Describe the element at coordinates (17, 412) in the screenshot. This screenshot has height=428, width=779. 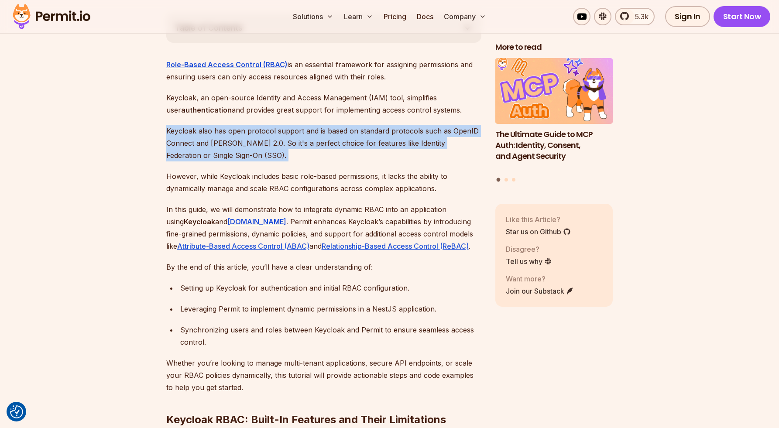
I see `img: Revisit consent button` at that location.